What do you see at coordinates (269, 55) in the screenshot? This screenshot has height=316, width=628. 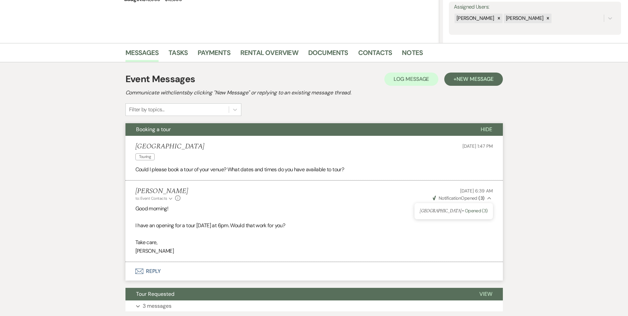 I see `a: Rental Overview` at bounding box center [269, 55].